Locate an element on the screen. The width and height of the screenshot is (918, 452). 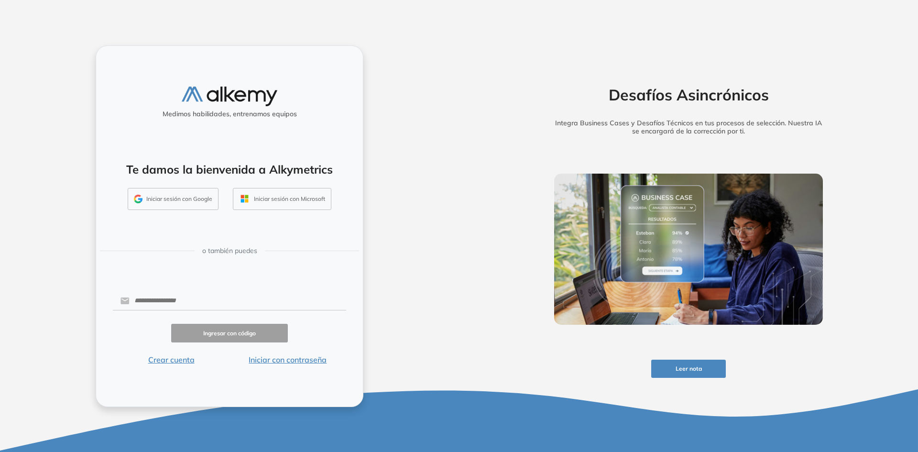
img: OUTLOOK_ICON is located at coordinates (244, 198).